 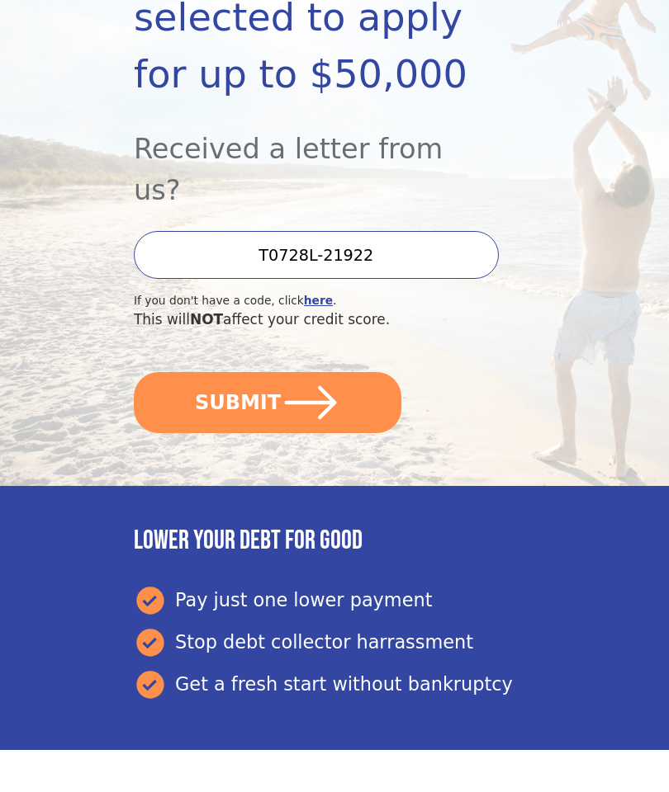 I want to click on button: SUBMIT, so click(x=267, y=404).